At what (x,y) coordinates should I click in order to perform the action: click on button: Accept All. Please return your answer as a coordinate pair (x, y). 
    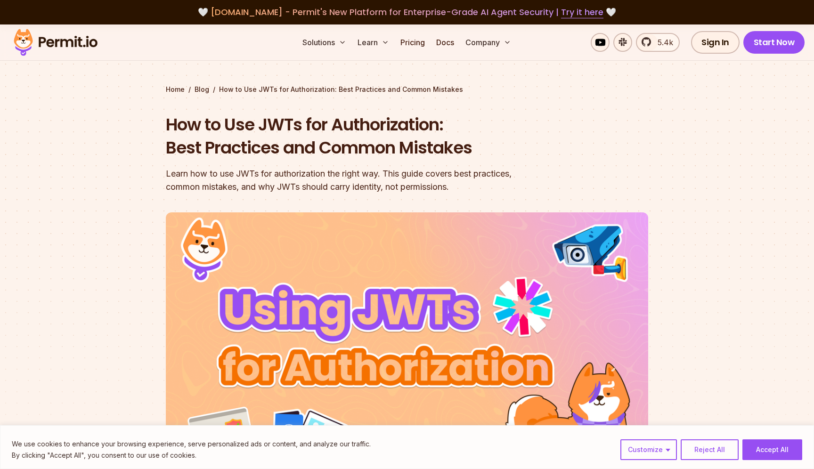
    Looking at the image, I should click on (772, 450).